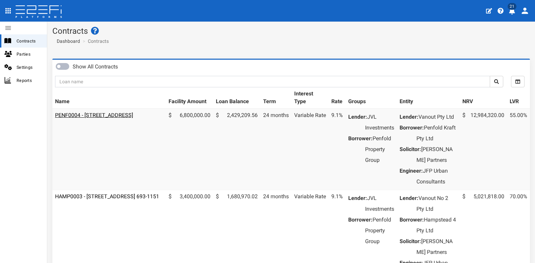  I want to click on span: Dashboard, so click(67, 41).